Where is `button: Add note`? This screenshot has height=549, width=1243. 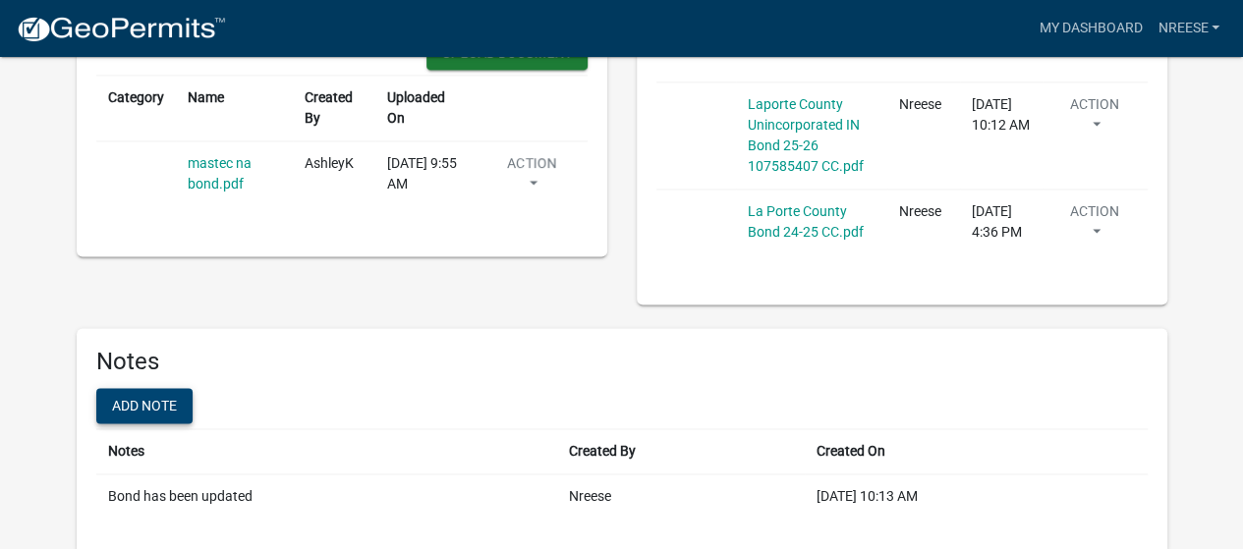 button: Add note is located at coordinates (144, 406).